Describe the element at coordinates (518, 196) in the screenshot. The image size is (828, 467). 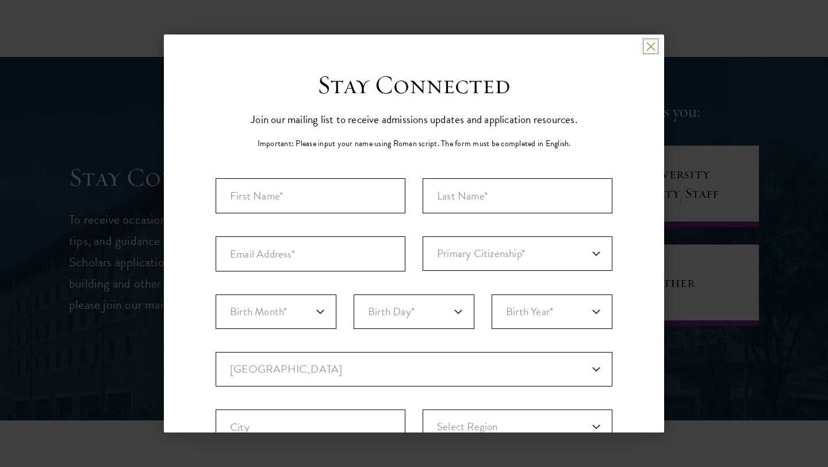
I see `input: Last Name*` at that location.